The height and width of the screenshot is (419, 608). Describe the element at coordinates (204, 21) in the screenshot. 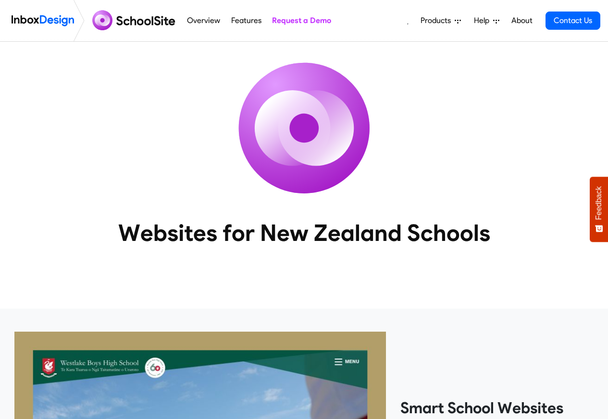

I see `a: Overview` at that location.